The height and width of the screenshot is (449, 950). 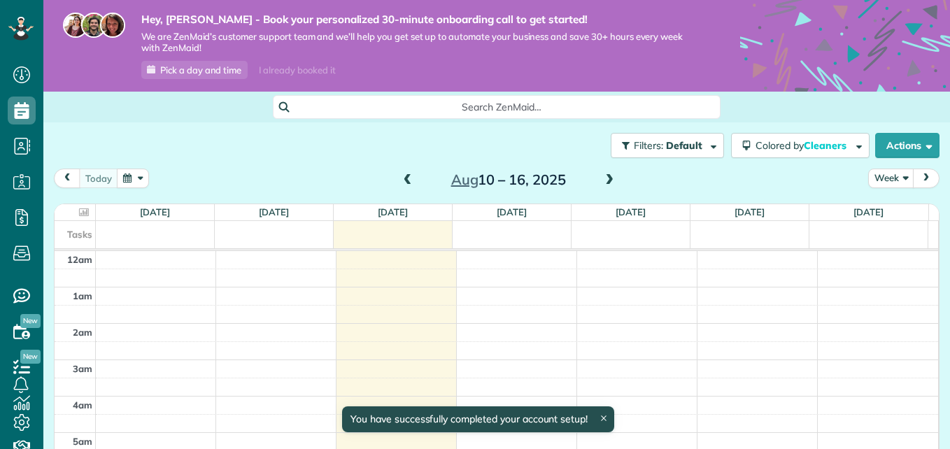 I want to click on h2: 10 – 16, 2025, so click(x=508, y=180).